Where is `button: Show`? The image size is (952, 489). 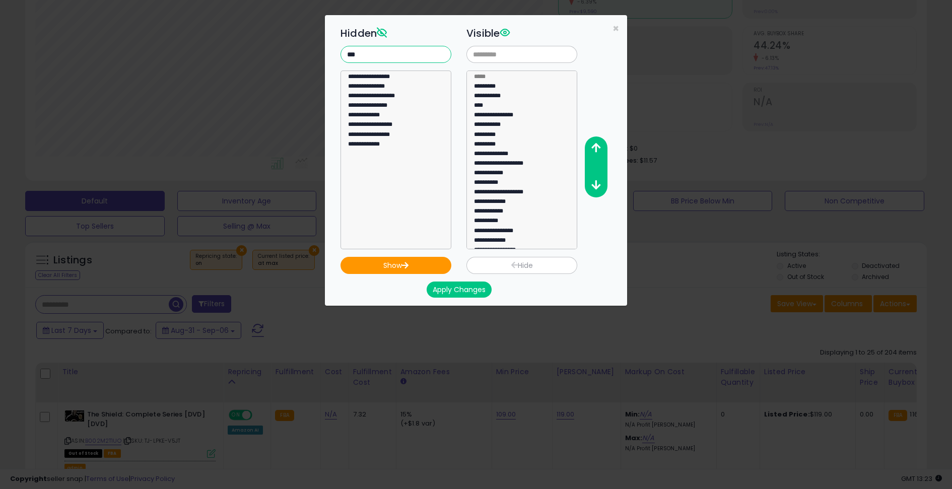 button: Show is located at coordinates (396, 265).